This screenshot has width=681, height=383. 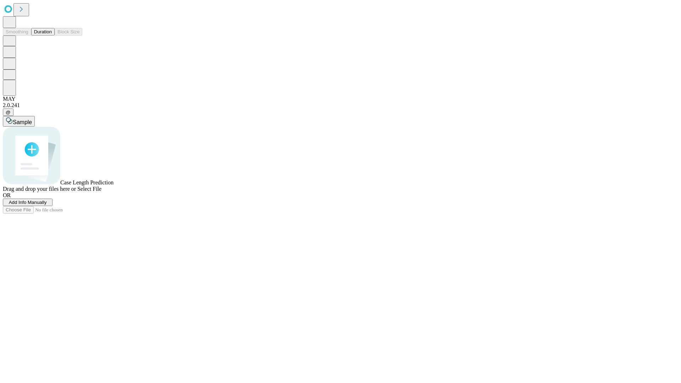 What do you see at coordinates (87, 182) in the screenshot?
I see `span: Case Length Prediction` at bounding box center [87, 182].